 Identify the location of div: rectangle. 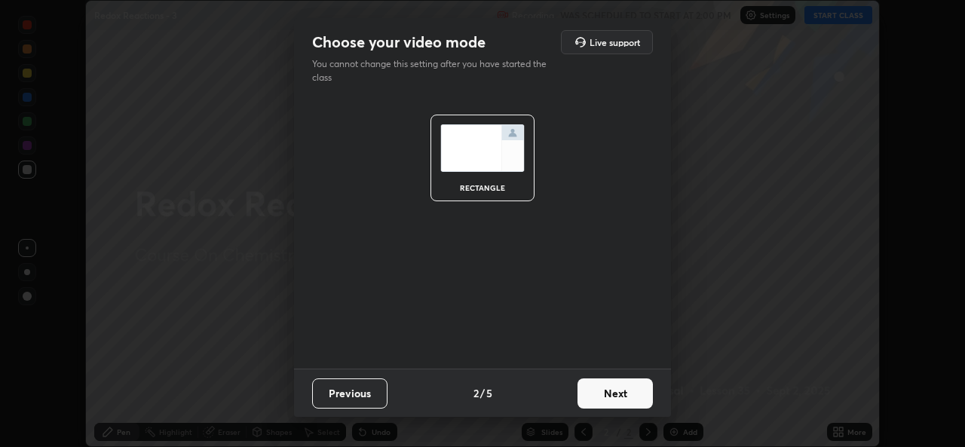
(482, 188).